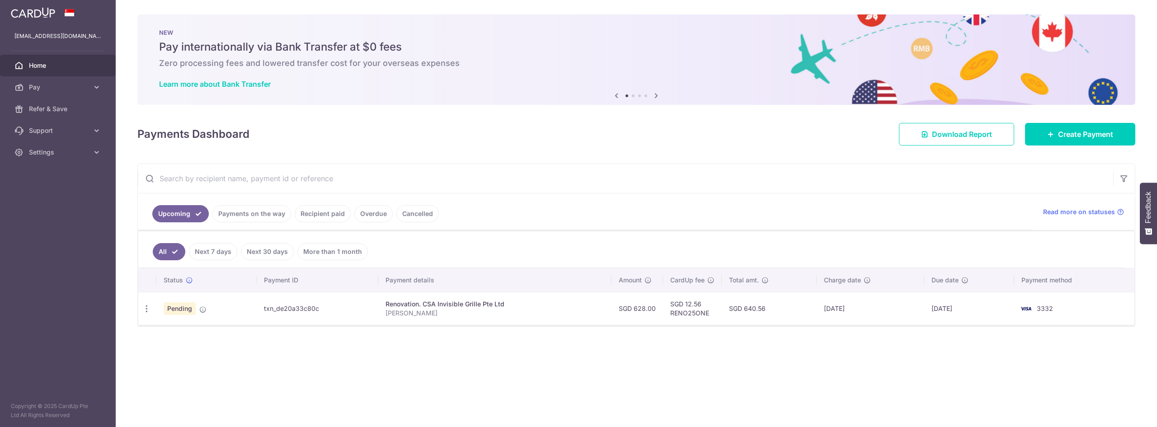  What do you see at coordinates (1149, 208) in the screenshot?
I see `span: Feedback` at bounding box center [1149, 208].